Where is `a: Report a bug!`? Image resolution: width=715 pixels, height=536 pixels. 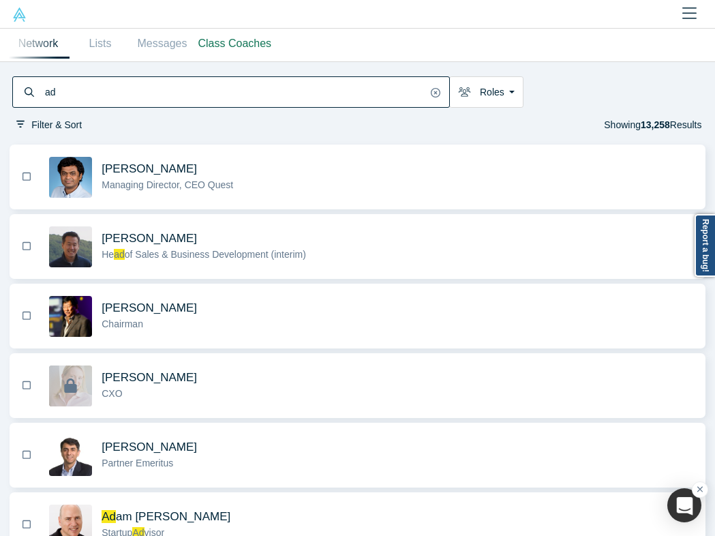
a: Report a bug! is located at coordinates (705, 245).